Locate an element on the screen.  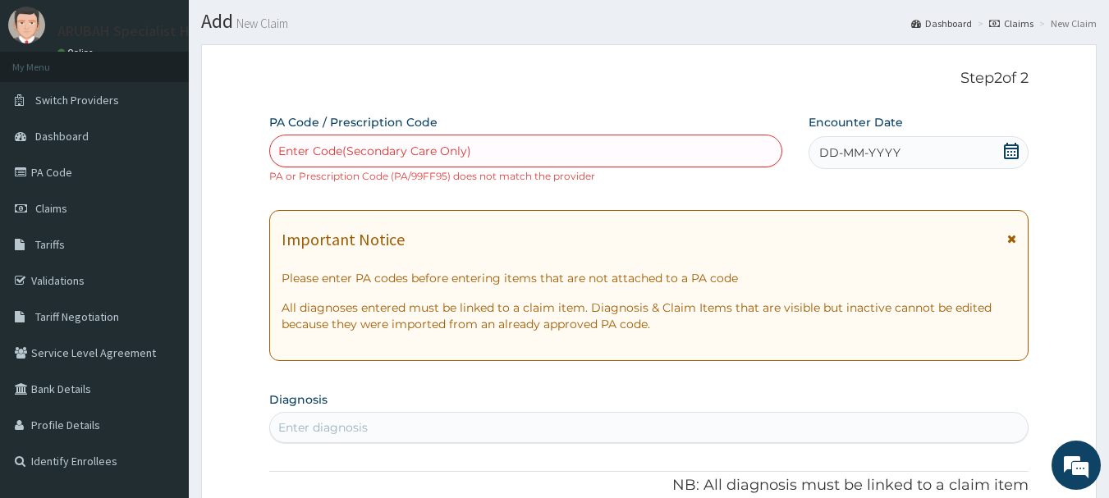
div: Chat with us now is located at coordinates (181, 103).